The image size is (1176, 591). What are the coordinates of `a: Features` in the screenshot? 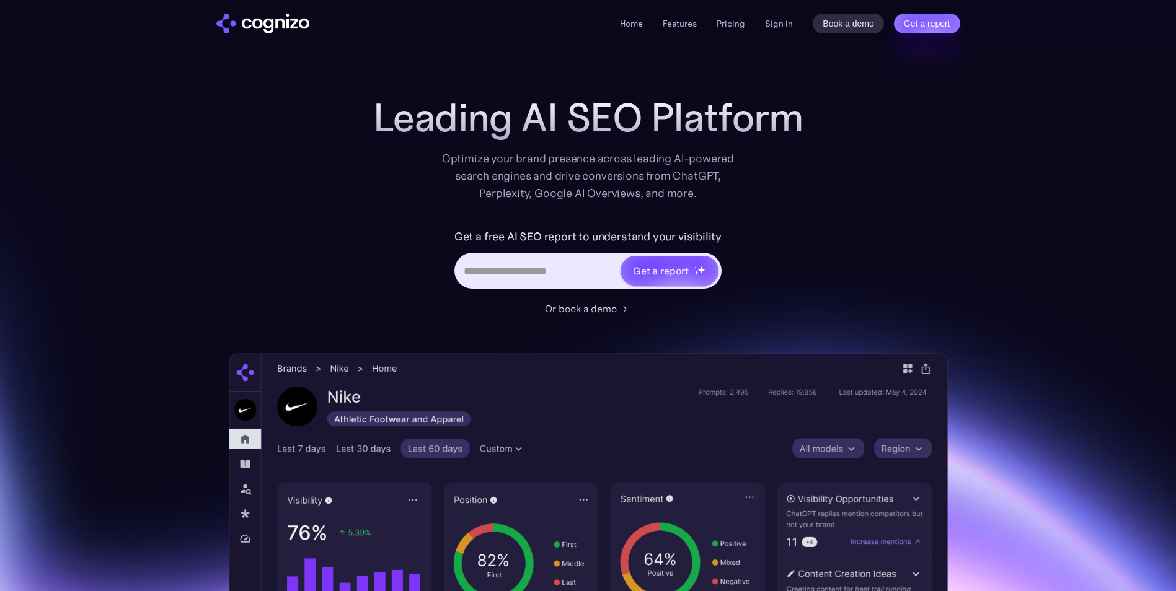 It's located at (679, 24).